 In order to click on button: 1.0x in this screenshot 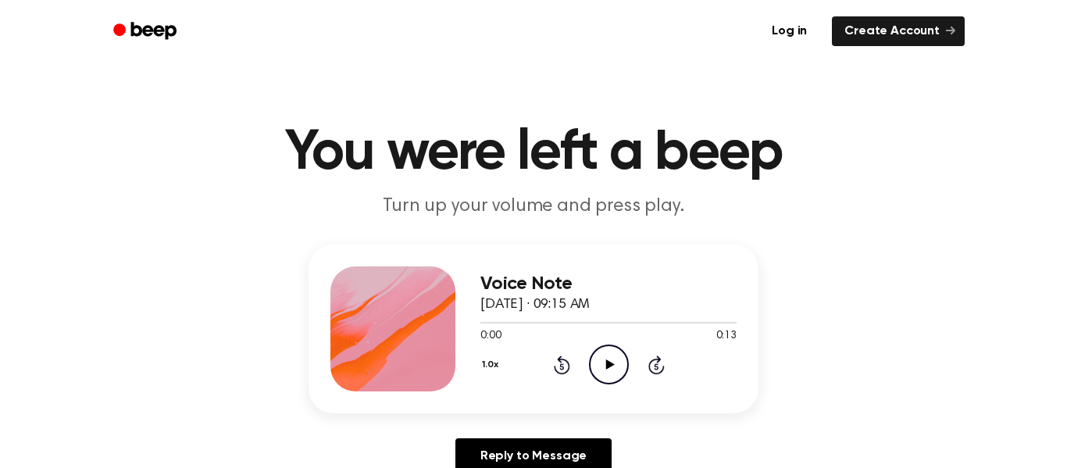, I will do `click(492, 365)`.